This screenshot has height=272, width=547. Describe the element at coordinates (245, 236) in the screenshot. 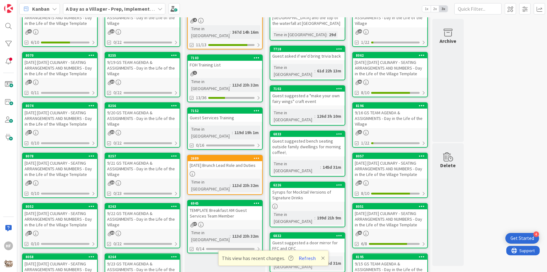

I see `div: 113d 23h 32m` at that location.